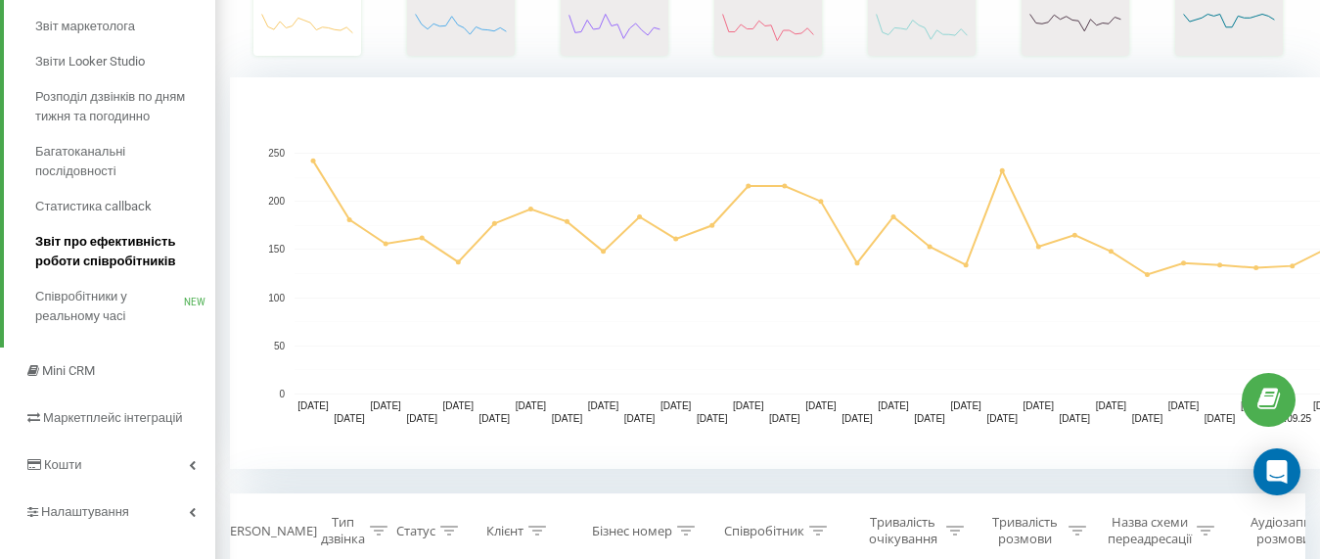 This screenshot has height=559, width=1320. I want to click on text: 100, so click(276, 297).